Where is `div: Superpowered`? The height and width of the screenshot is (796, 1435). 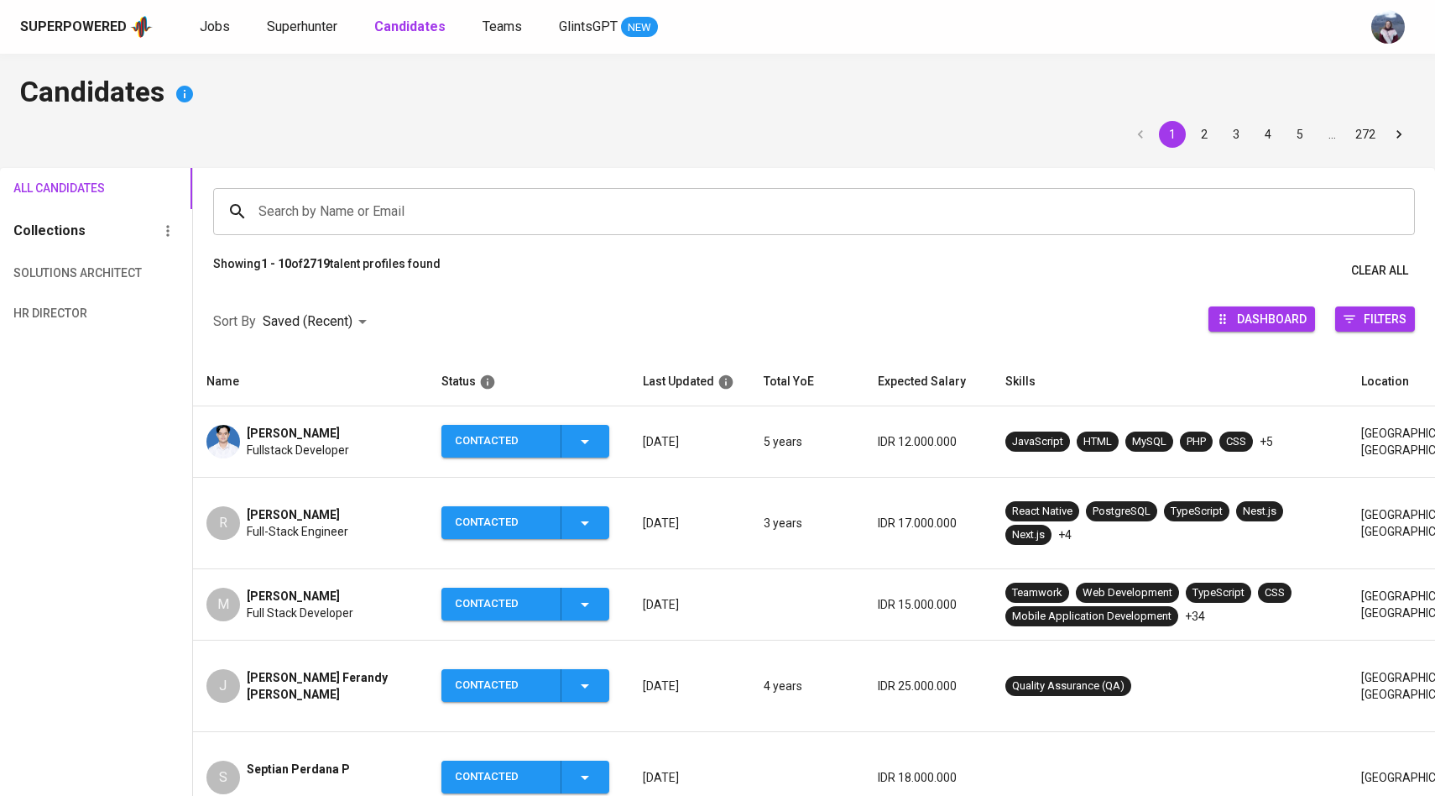
div: Superpowered is located at coordinates (73, 27).